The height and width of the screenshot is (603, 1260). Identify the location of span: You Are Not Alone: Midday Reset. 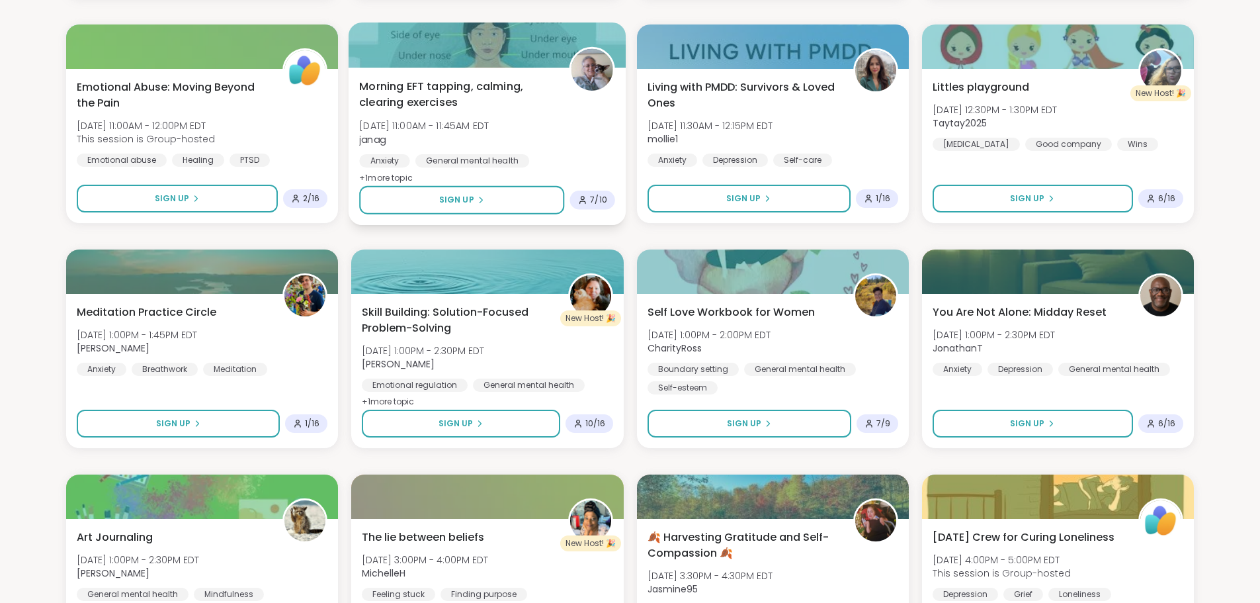
(1019, 312).